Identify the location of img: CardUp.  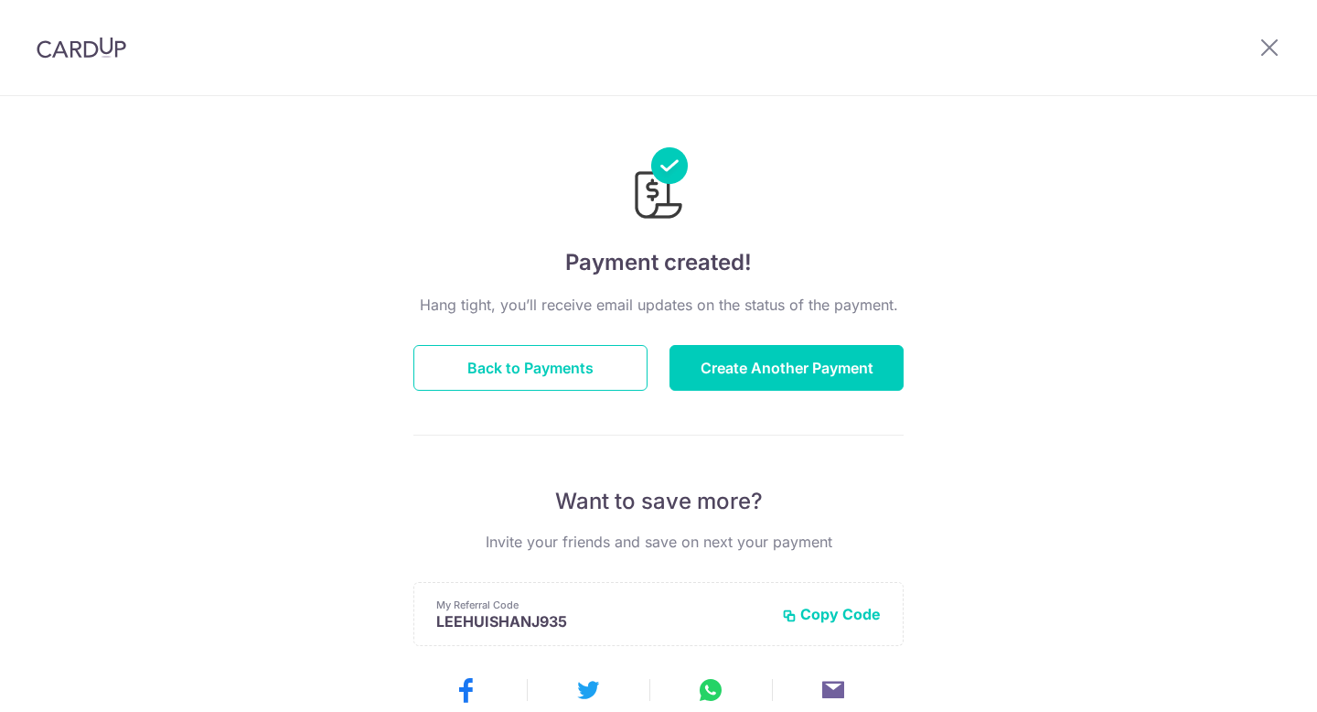
(81, 48).